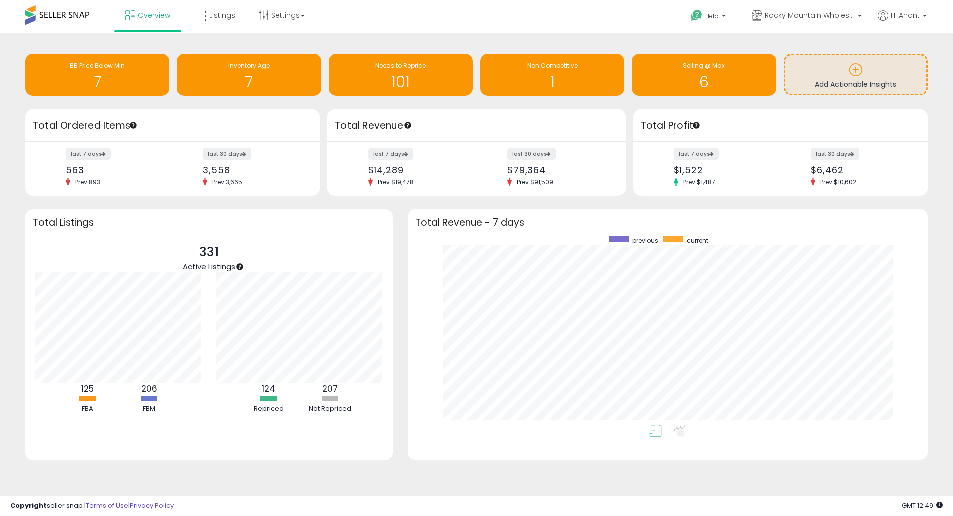 This screenshot has width=953, height=516. I want to click on b: 124, so click(268, 389).